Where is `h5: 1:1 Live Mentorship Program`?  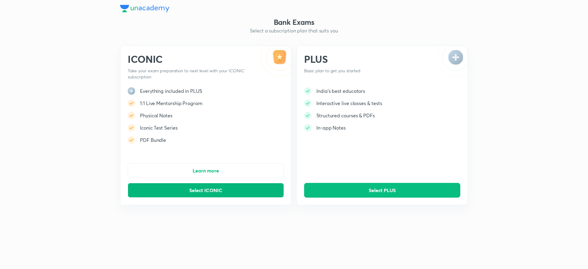 h5: 1:1 Live Mentorship Program is located at coordinates (171, 103).